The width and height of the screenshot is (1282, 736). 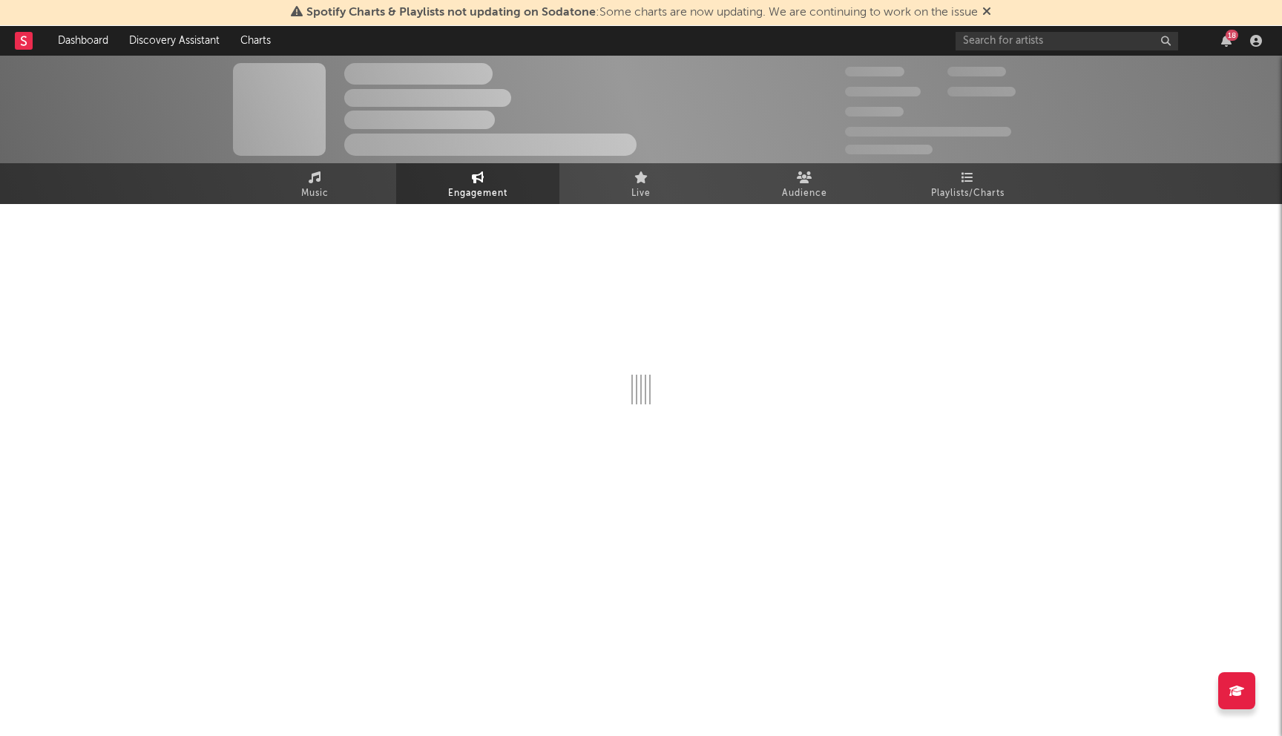 What do you see at coordinates (982, 91) in the screenshot?
I see `span: 1,000,000` at bounding box center [982, 91].